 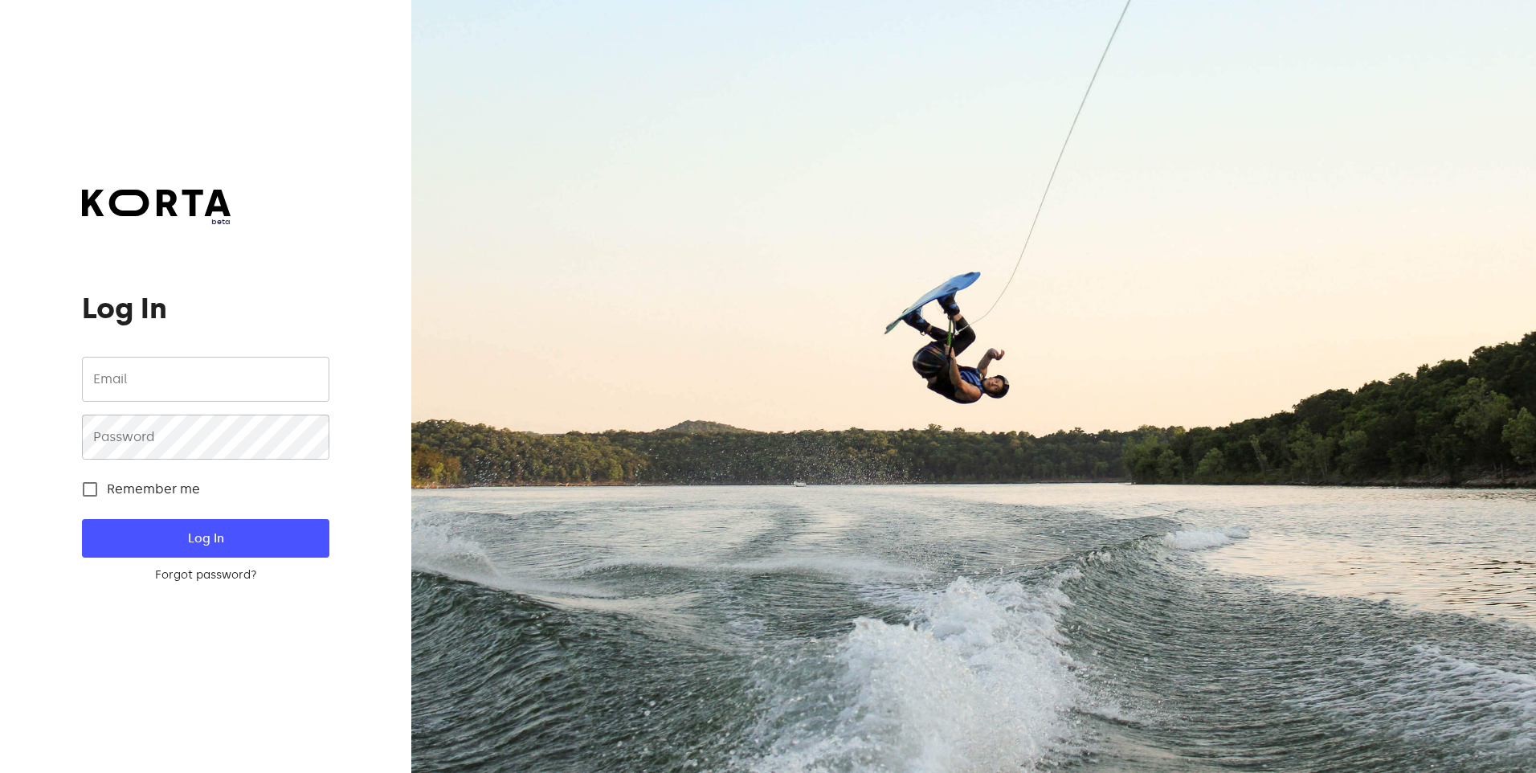 What do you see at coordinates (205, 538) in the screenshot?
I see `button: Log In` at bounding box center [205, 538].